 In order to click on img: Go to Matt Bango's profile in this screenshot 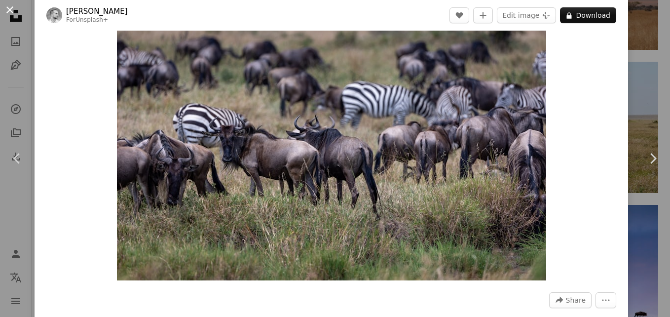, I will do `click(54, 15)`.